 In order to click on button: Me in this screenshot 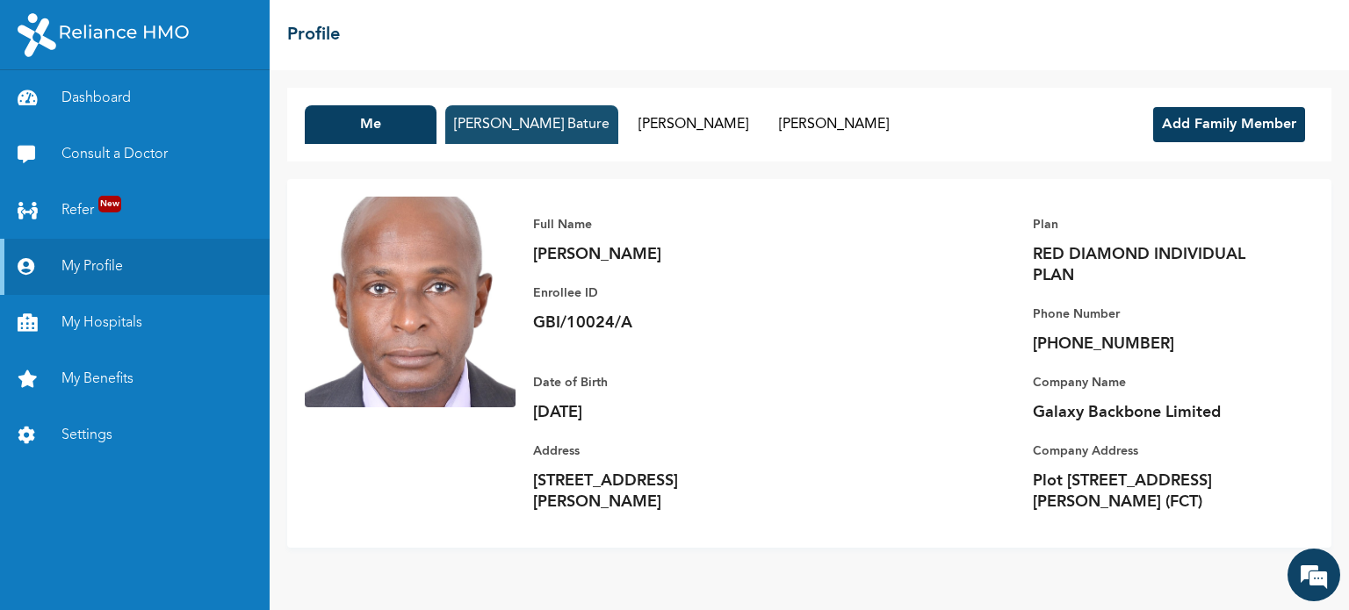, I will do `click(371, 125)`.